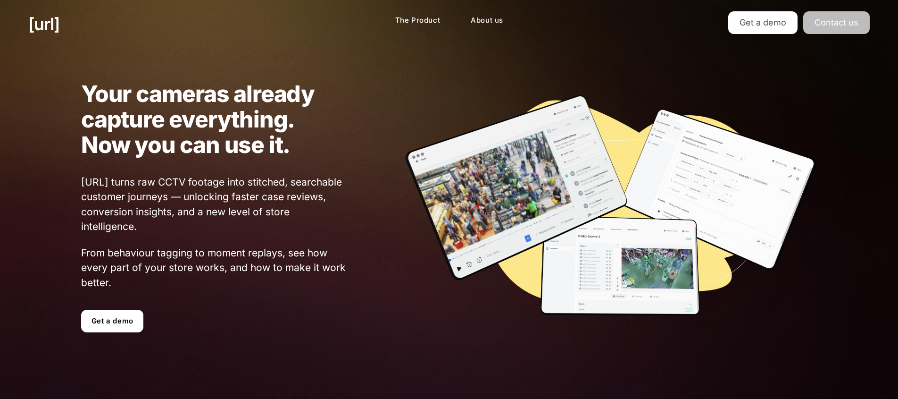 This screenshot has height=399, width=898. Describe the element at coordinates (214, 267) in the screenshot. I see `span: From behaviour tagging to moment replays, see how every part of your store works, and how to make...` at that location.